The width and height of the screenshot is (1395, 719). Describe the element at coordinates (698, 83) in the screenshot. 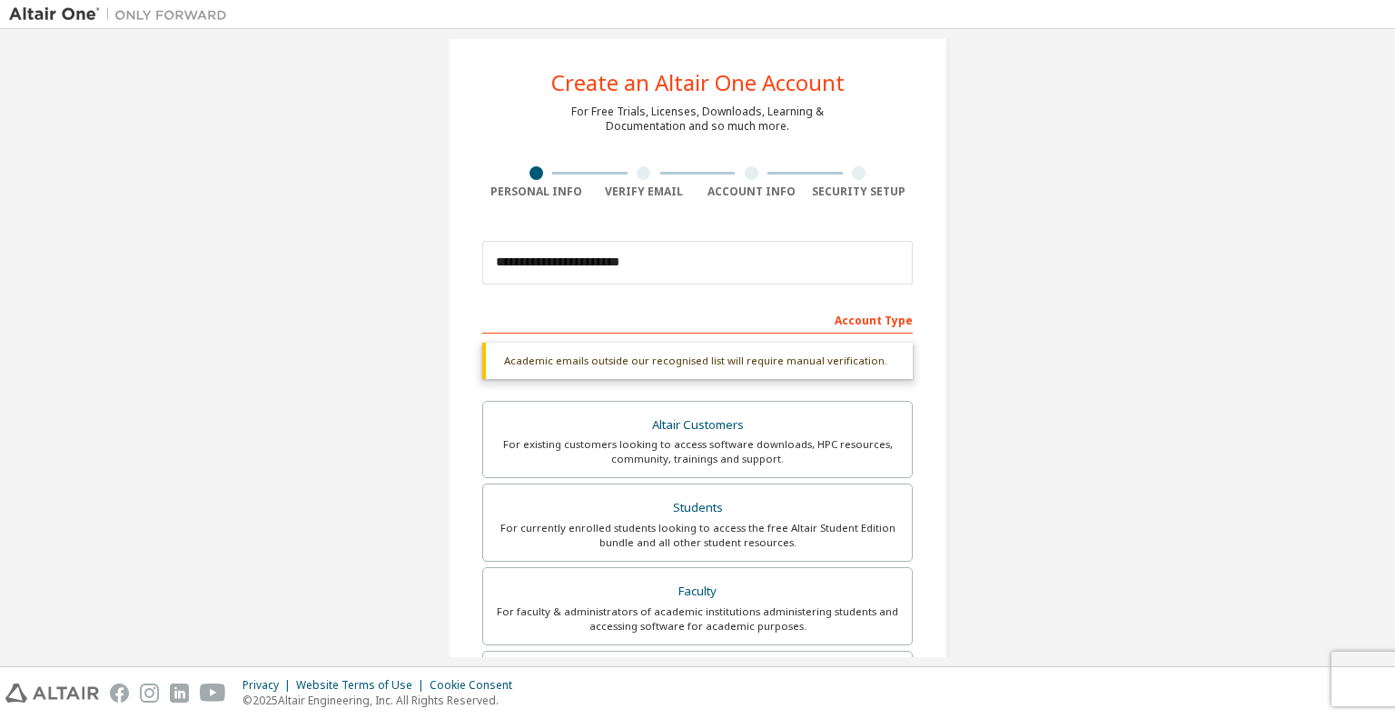

I see `div: Create an Altair One Account` at that location.